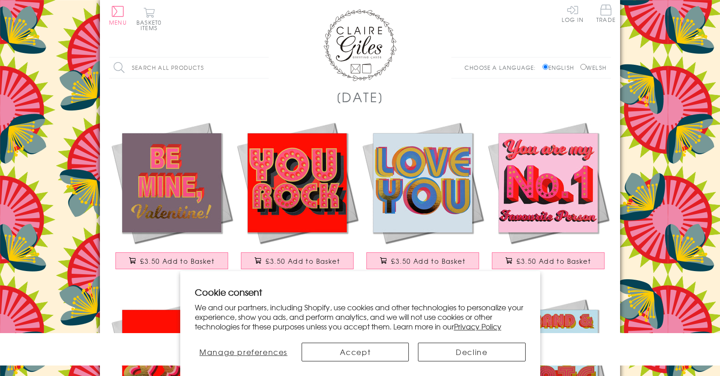  I want to click on p: We and our partners, including Shopify, use cookies and other technologies to personalize your ex..., so click(360, 317).